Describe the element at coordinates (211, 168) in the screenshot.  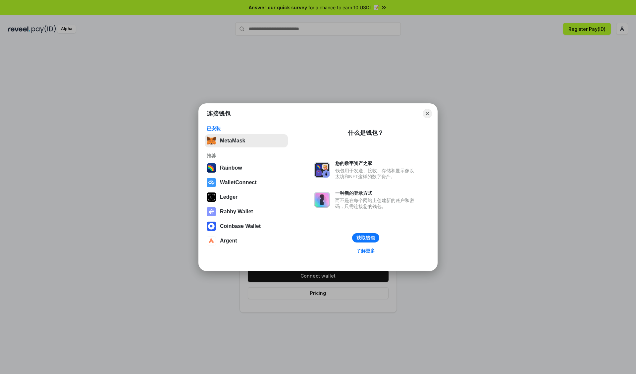
I see `img: svg+xml,%3Csvg%20width%3D%22120%22%20height%3D%22120%22%20viewBox%3D%220%200%20120%20120%22%20fil...` at that location.